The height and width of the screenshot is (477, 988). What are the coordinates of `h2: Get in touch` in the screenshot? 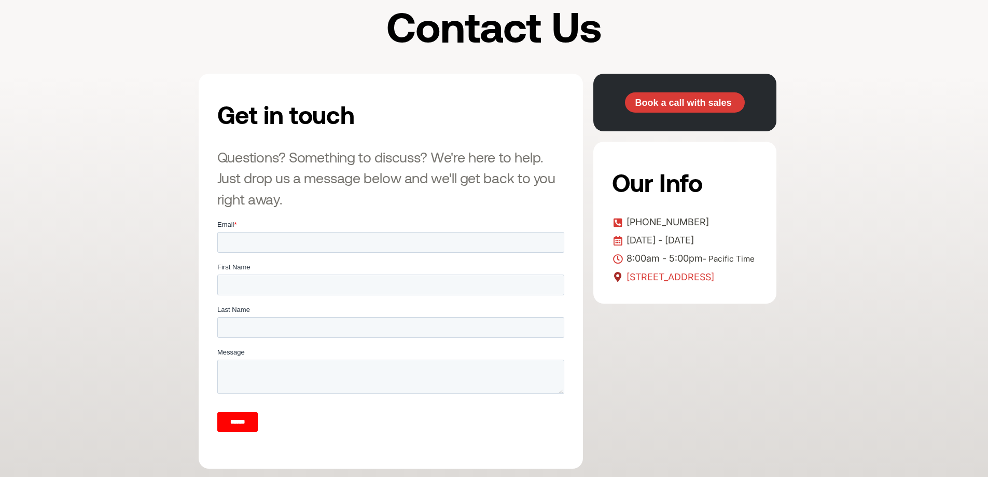 It's located at (339, 114).